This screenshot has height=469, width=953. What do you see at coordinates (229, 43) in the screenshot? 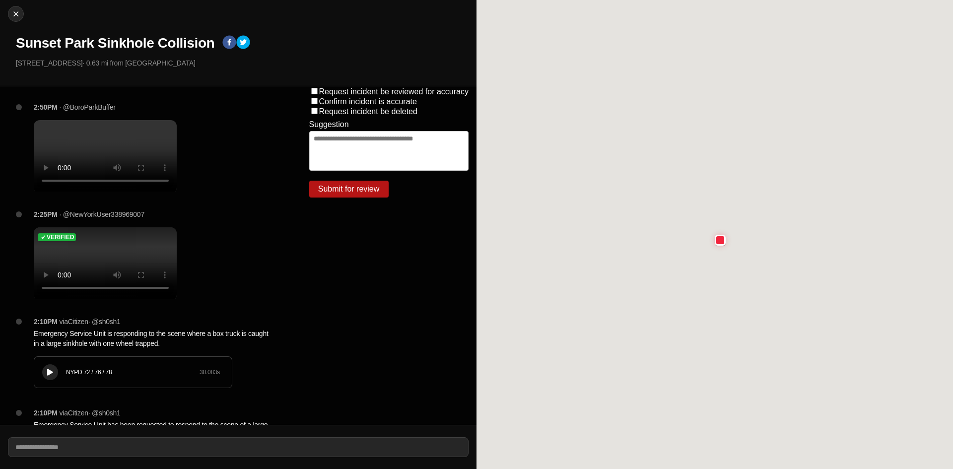
I see `button: facebook` at bounding box center [229, 43].